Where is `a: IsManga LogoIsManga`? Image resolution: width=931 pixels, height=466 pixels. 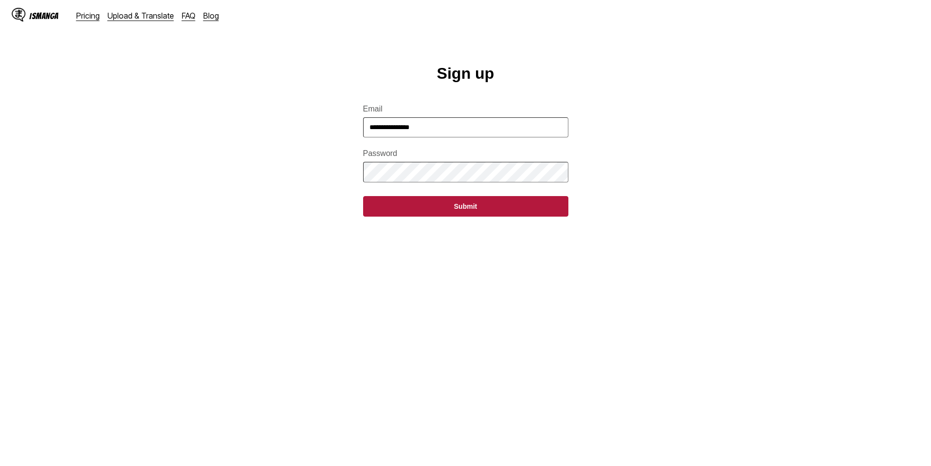 a: IsManga LogoIsManga is located at coordinates (44, 16).